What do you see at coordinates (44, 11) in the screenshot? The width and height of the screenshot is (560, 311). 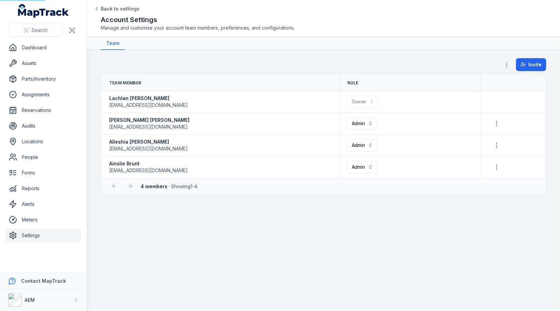 I see `a: MapTrack` at bounding box center [44, 11].